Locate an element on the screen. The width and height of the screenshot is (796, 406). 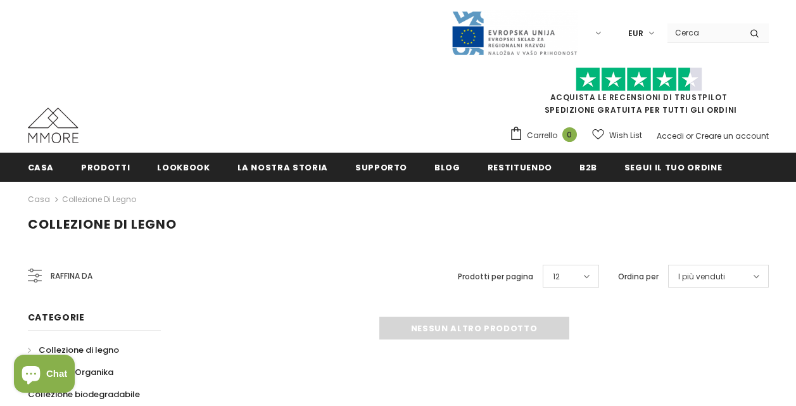
span: or is located at coordinates (690, 136).